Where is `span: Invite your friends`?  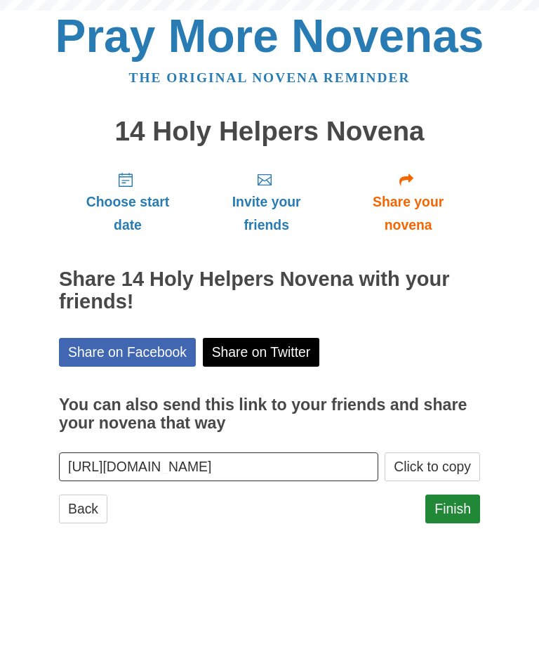
span: Invite your friends is located at coordinates (266, 213).